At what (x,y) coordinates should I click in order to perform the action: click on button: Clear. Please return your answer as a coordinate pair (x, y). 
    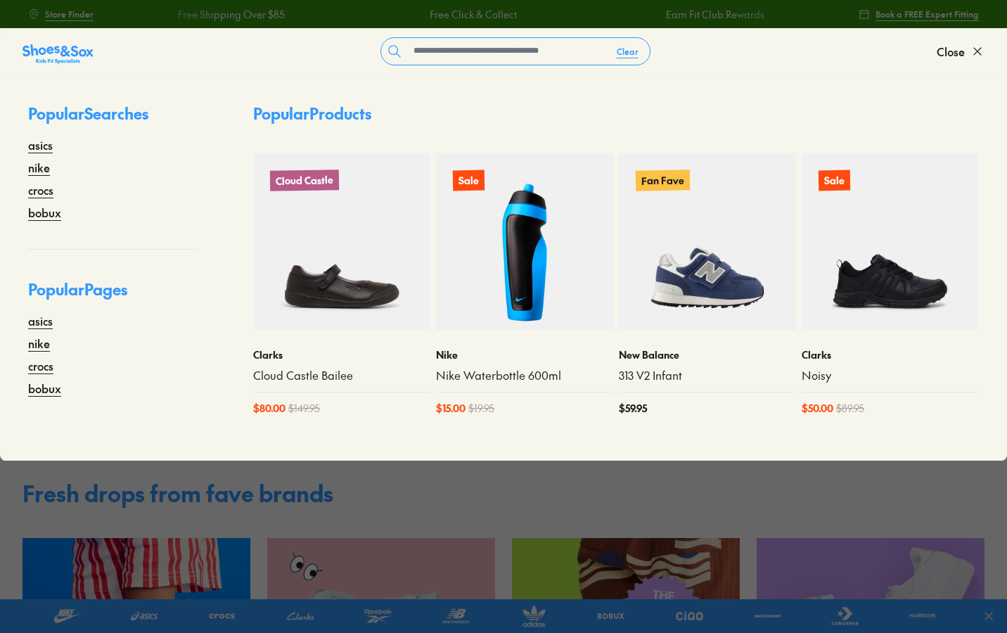
    Looking at the image, I should click on (627, 51).